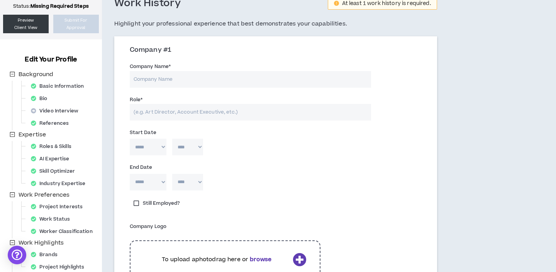 The width and height of the screenshot is (556, 272). I want to click on div: AI Expertise, so click(53, 159).